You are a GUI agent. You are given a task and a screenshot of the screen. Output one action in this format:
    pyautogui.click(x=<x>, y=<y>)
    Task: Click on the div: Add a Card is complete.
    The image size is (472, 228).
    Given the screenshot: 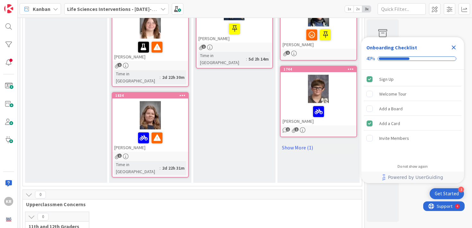 What is the action you would take?
    pyautogui.click(x=413, y=124)
    